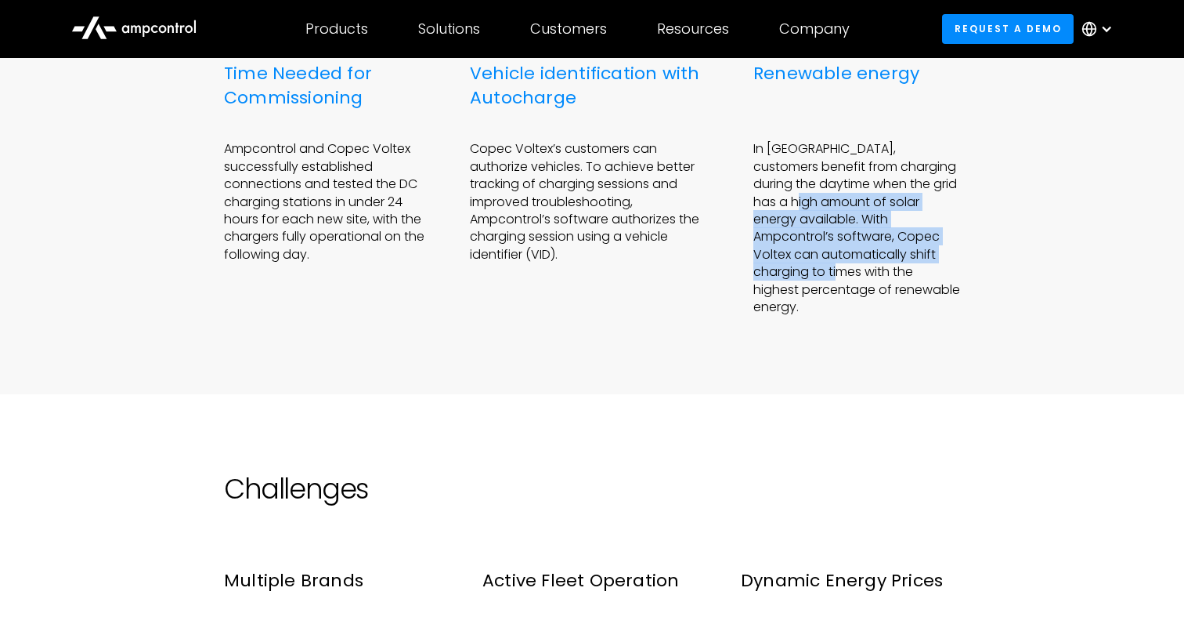 This screenshot has width=1184, height=624. Describe the element at coordinates (337, 29) in the screenshot. I see `div: Products` at that location.